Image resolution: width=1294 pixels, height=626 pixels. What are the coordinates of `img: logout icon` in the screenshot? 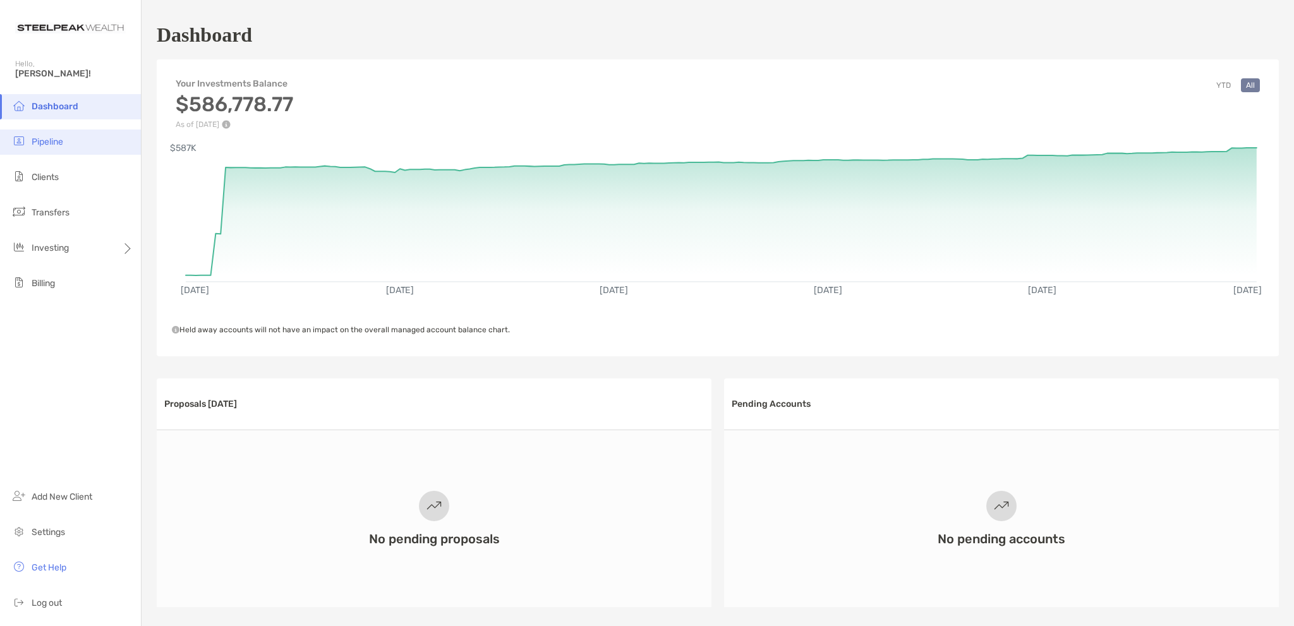 It's located at (19, 602).